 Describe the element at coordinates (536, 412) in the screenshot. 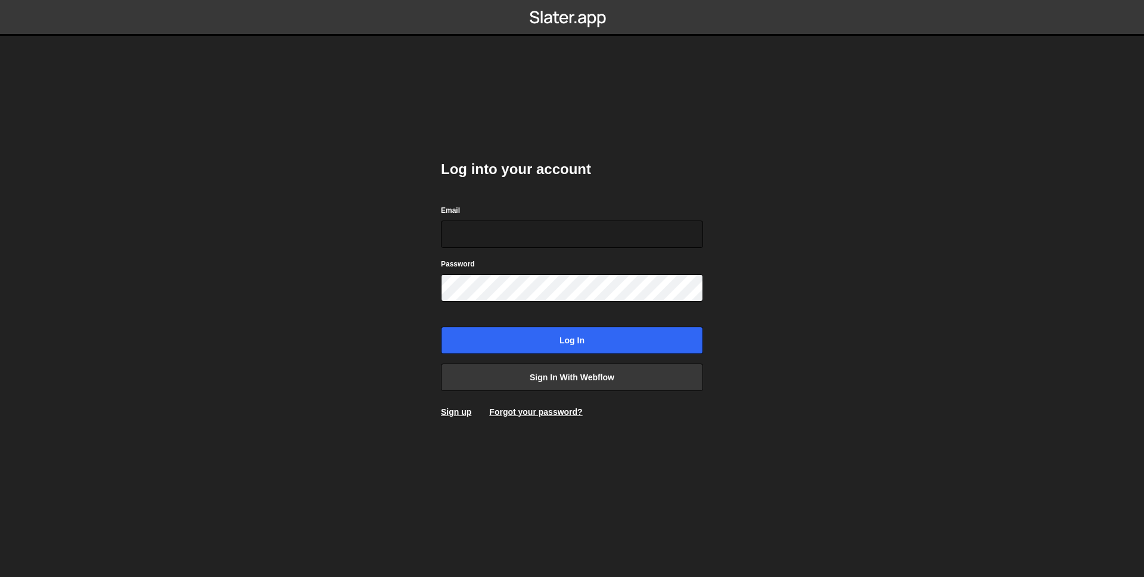

I see `a: Forgot your password?` at that location.